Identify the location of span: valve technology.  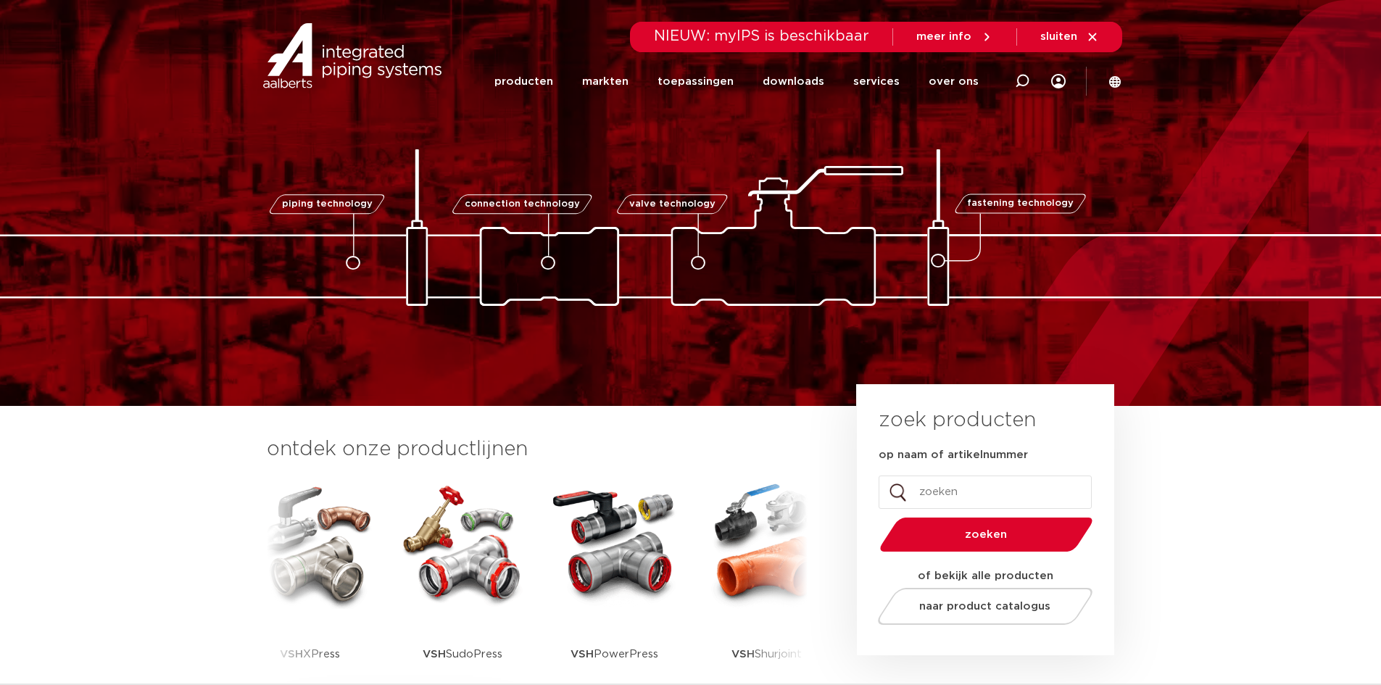
(672, 204).